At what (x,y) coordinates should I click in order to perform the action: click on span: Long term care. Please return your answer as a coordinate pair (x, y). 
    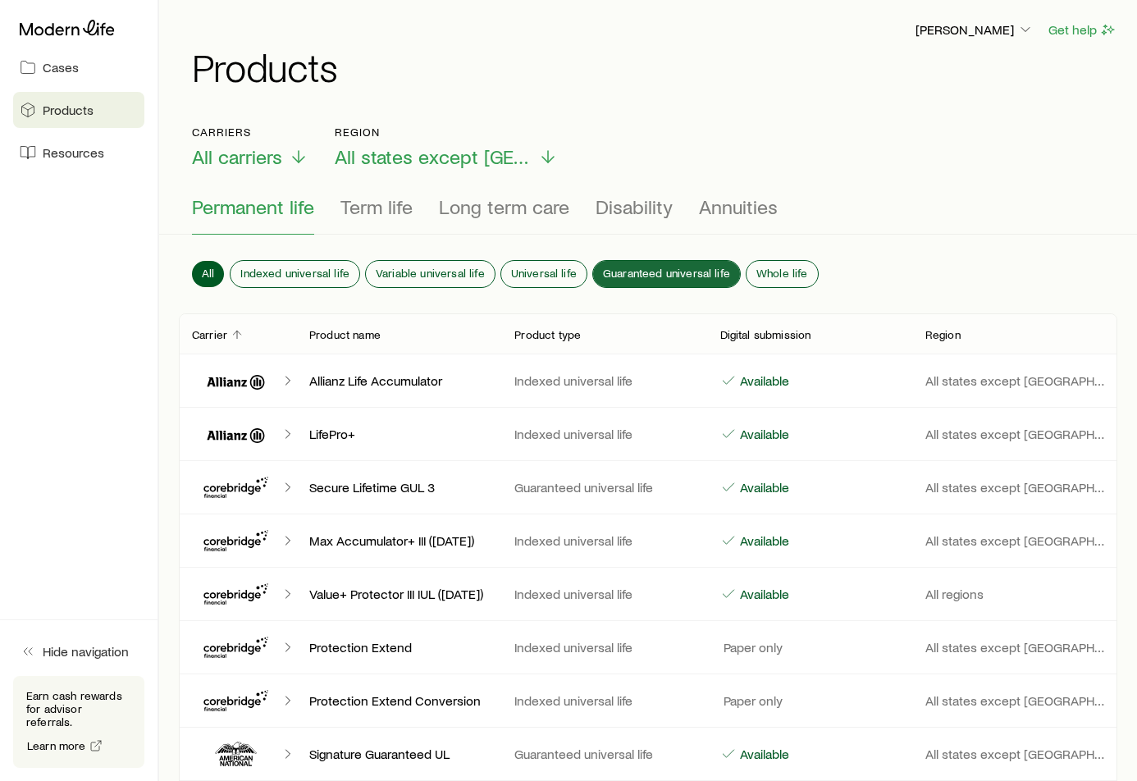
    Looking at the image, I should click on (504, 207).